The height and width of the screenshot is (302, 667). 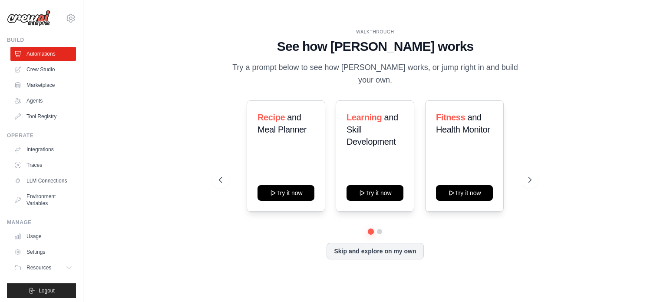 I want to click on button: Logout, so click(x=41, y=290).